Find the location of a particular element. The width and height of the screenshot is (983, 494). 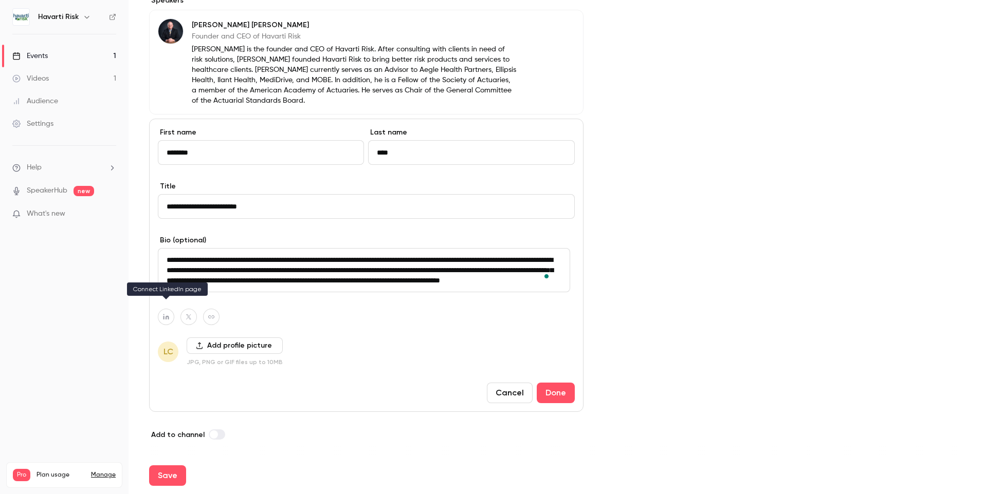

button: Save is located at coordinates (168, 476).